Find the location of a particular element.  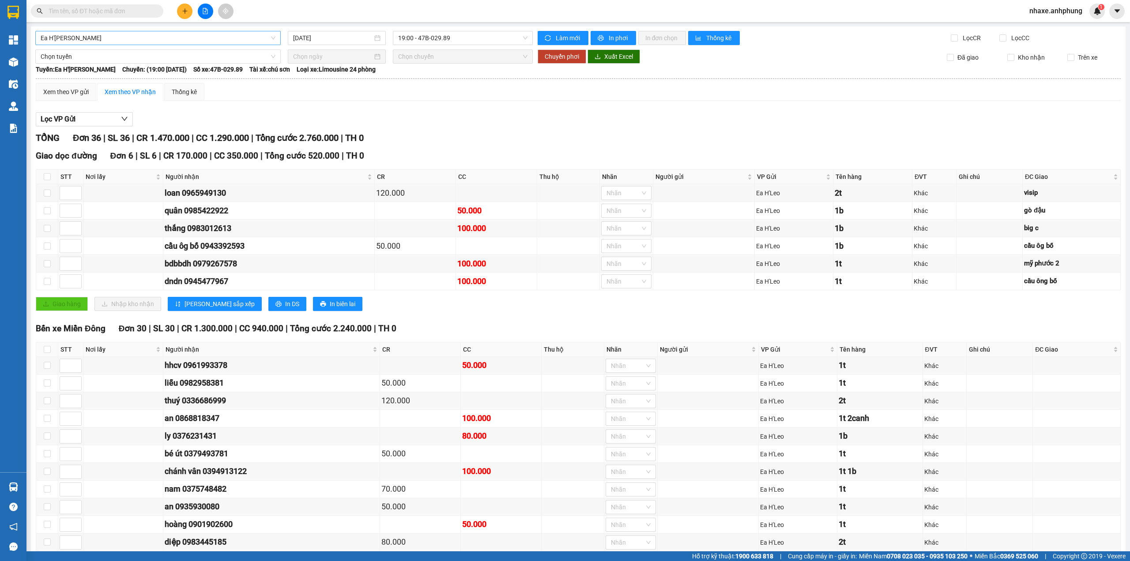

button: file-add is located at coordinates (205, 11).